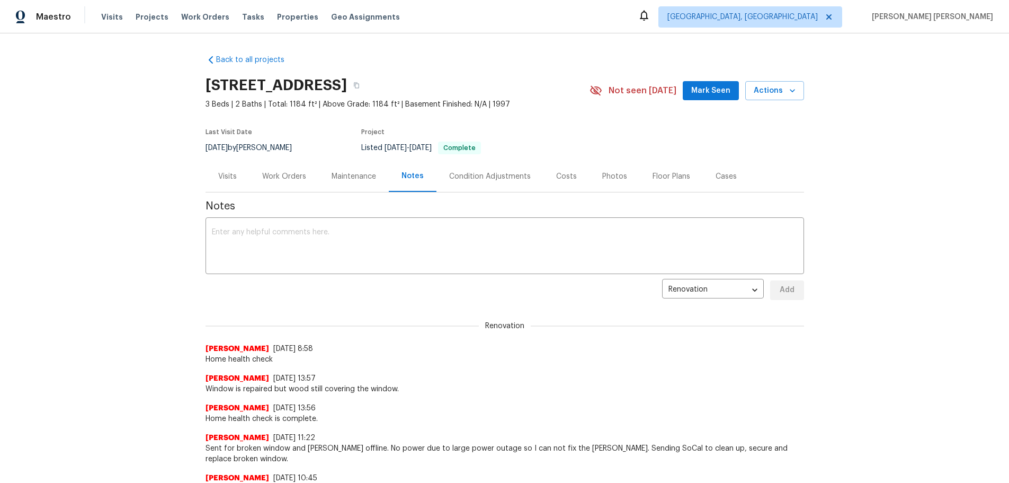  I want to click on div: Work Orders, so click(284, 176).